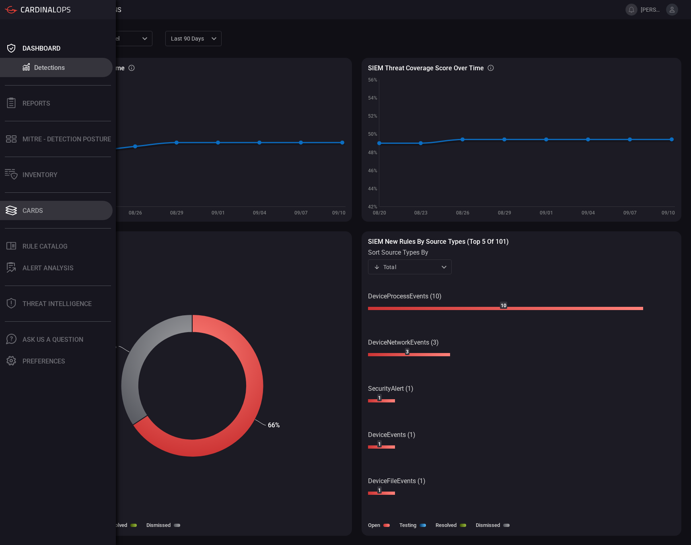 This screenshot has height=545, width=691. Describe the element at coordinates (372, 189) in the screenshot. I see `text: 44%` at that location.